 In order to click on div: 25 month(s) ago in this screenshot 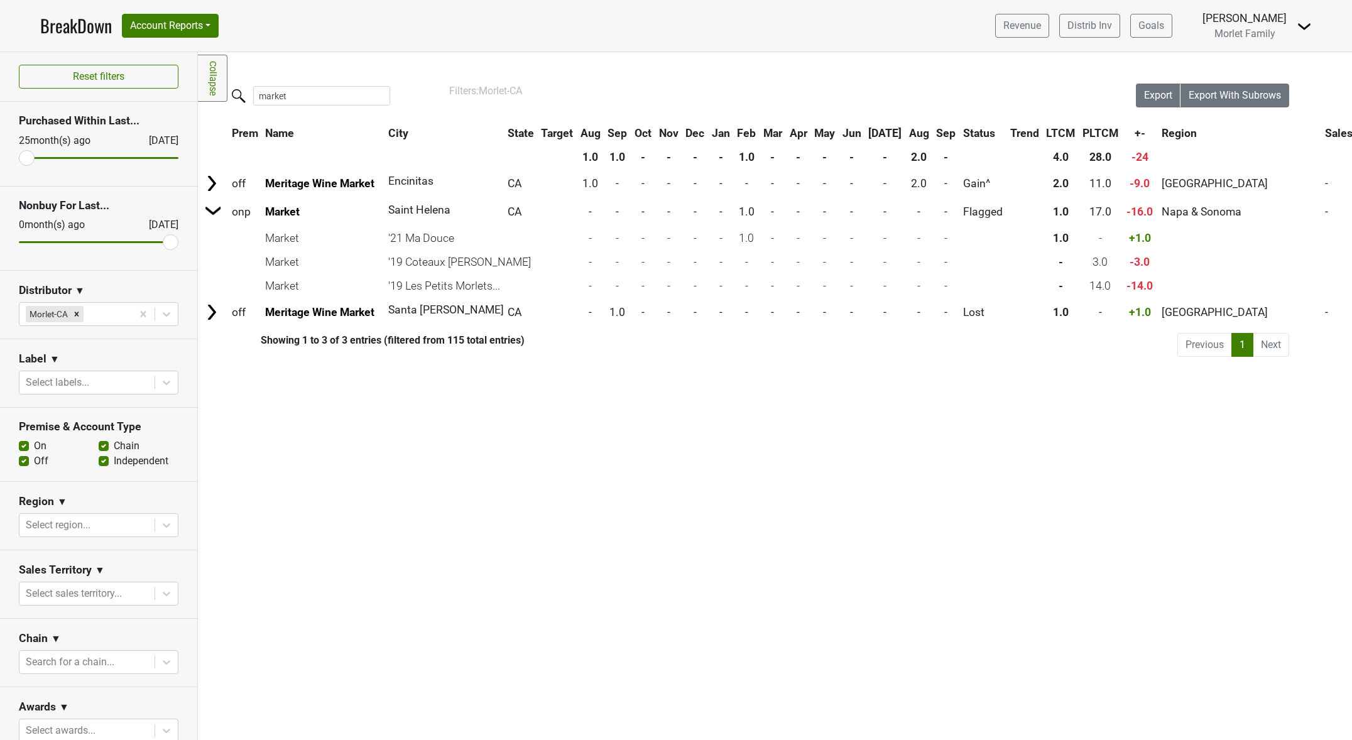, I will do `click(68, 141)`.